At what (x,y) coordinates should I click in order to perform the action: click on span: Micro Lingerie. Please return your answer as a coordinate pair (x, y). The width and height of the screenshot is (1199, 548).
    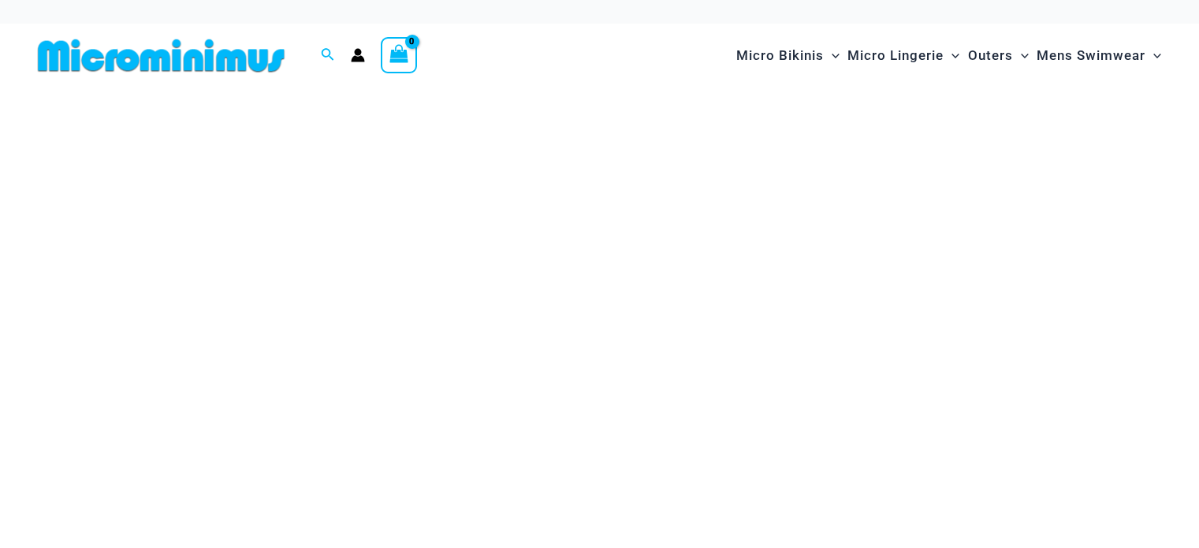
    Looking at the image, I should click on (895, 55).